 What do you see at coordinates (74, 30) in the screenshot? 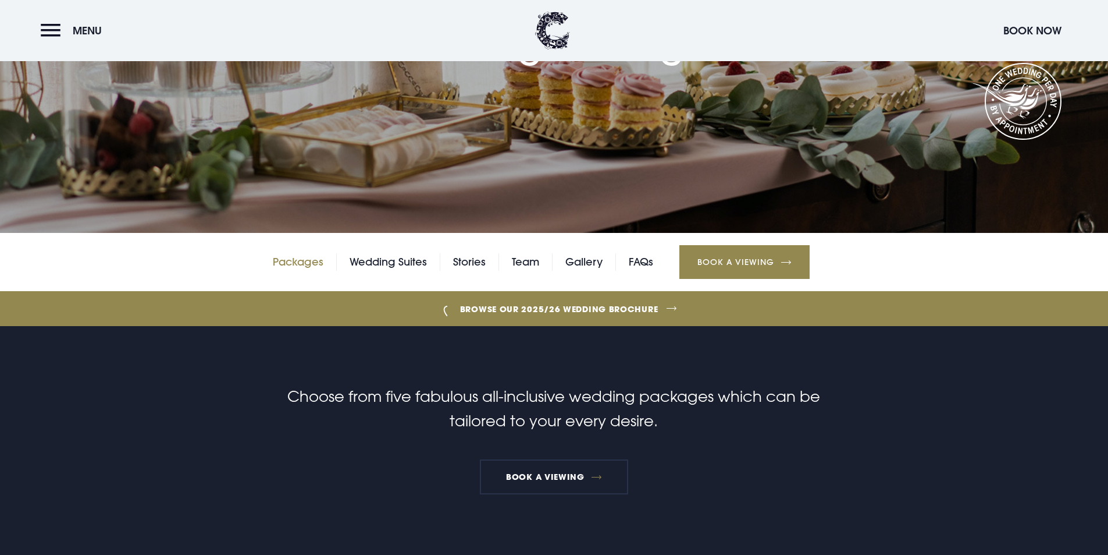
I see `button: Menu` at bounding box center [74, 30].